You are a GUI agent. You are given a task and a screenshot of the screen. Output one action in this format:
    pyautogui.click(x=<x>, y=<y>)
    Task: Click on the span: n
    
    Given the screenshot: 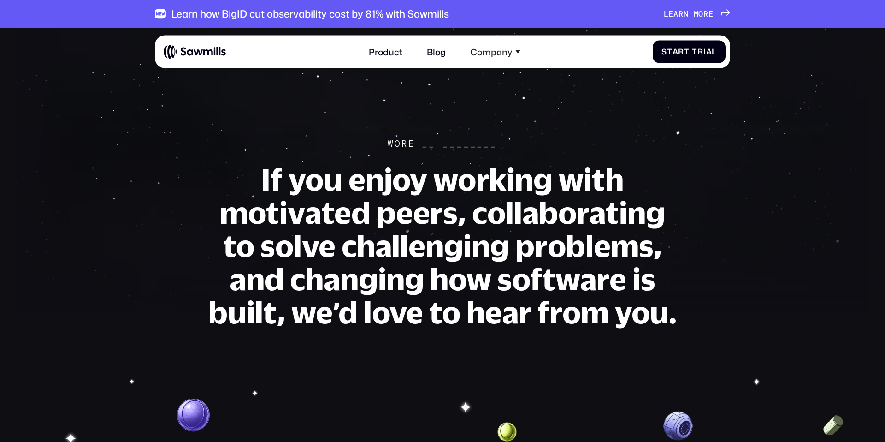 What is the action you would take?
    pyautogui.click(x=686, y=14)
    